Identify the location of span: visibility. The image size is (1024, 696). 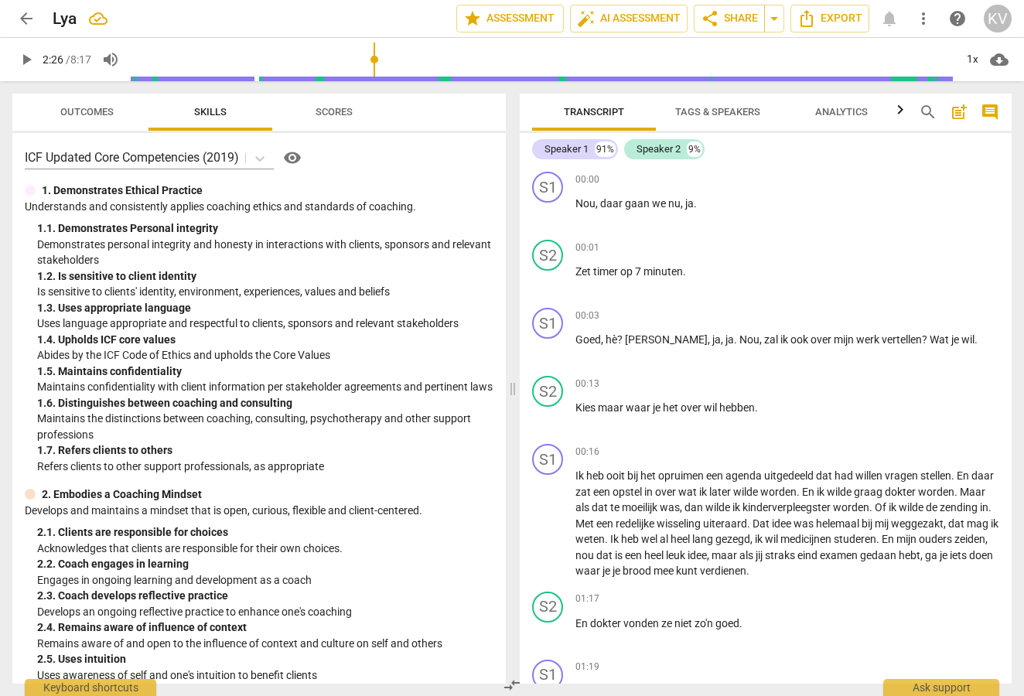
(292, 158).